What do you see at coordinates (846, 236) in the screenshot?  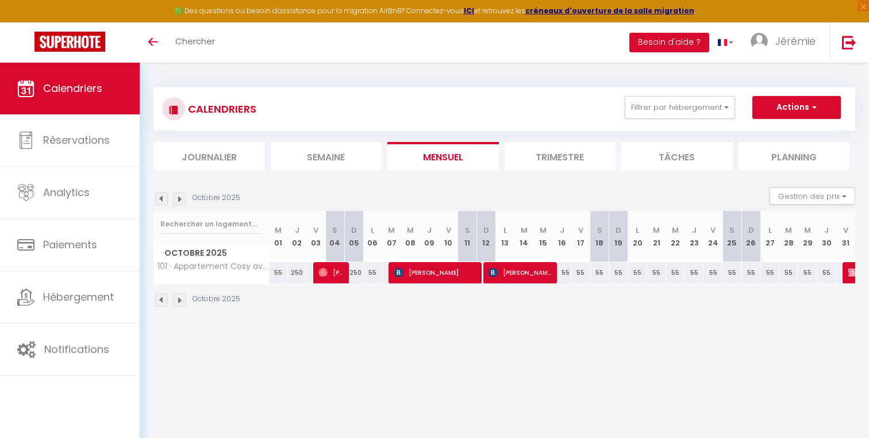 I see `th: 31` at bounding box center [846, 236].